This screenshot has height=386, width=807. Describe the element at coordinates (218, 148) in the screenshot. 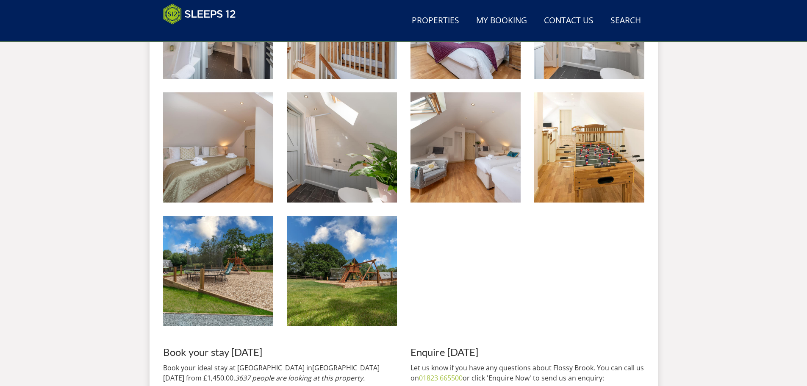

I see `img: Flossy Brook - Bedroom 4 sleeps 2 and has use of a shared bathroom` at that location.